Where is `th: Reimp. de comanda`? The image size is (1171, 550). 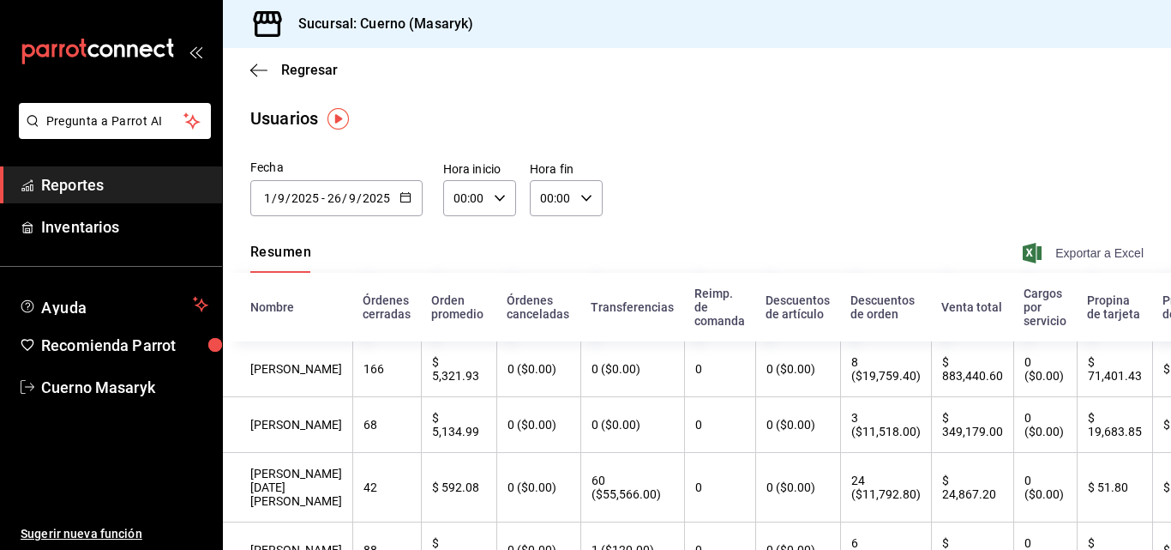 th: Reimp. de comanda is located at coordinates (719, 307).